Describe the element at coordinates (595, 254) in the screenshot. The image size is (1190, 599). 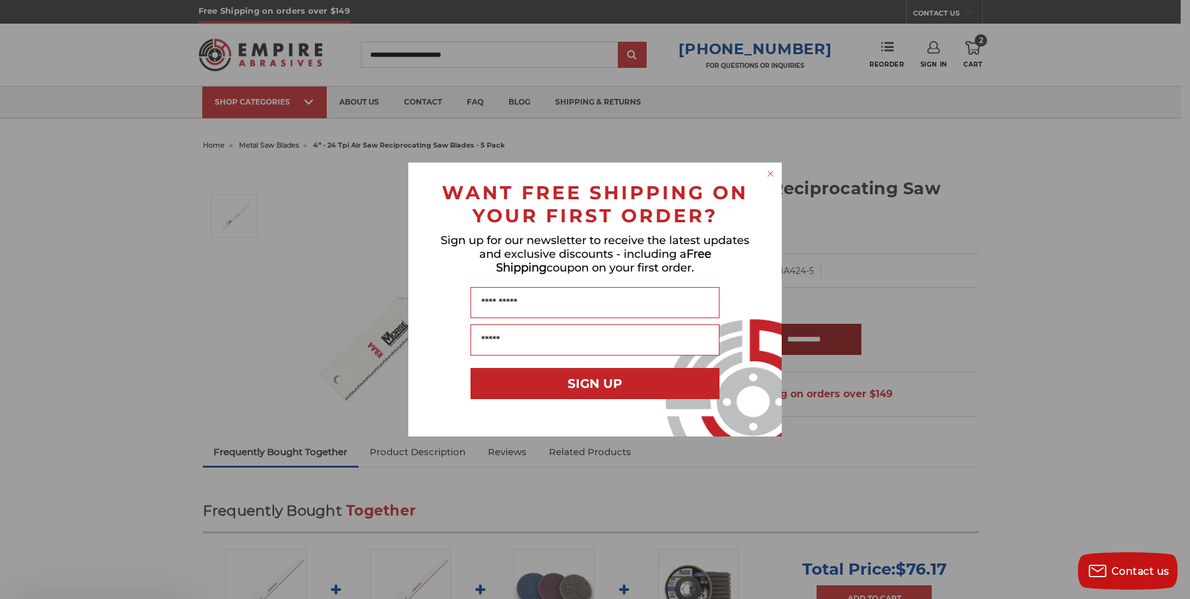
I see `span: Sign up for our newsletter to receive the latest updates and exclusive discounts - including a co...` at that location.